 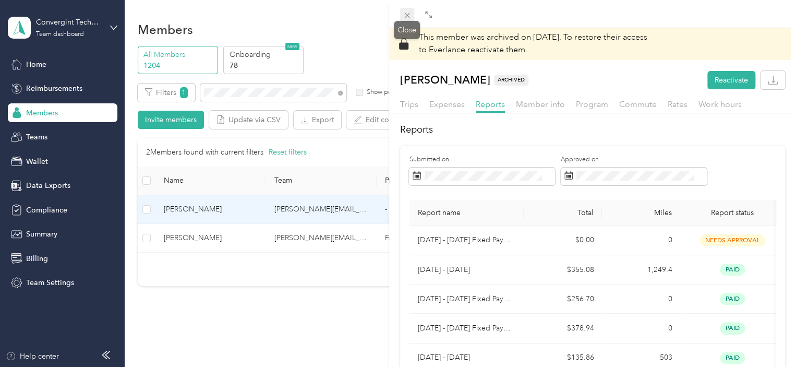 I want to click on span: Reports, so click(x=491, y=104).